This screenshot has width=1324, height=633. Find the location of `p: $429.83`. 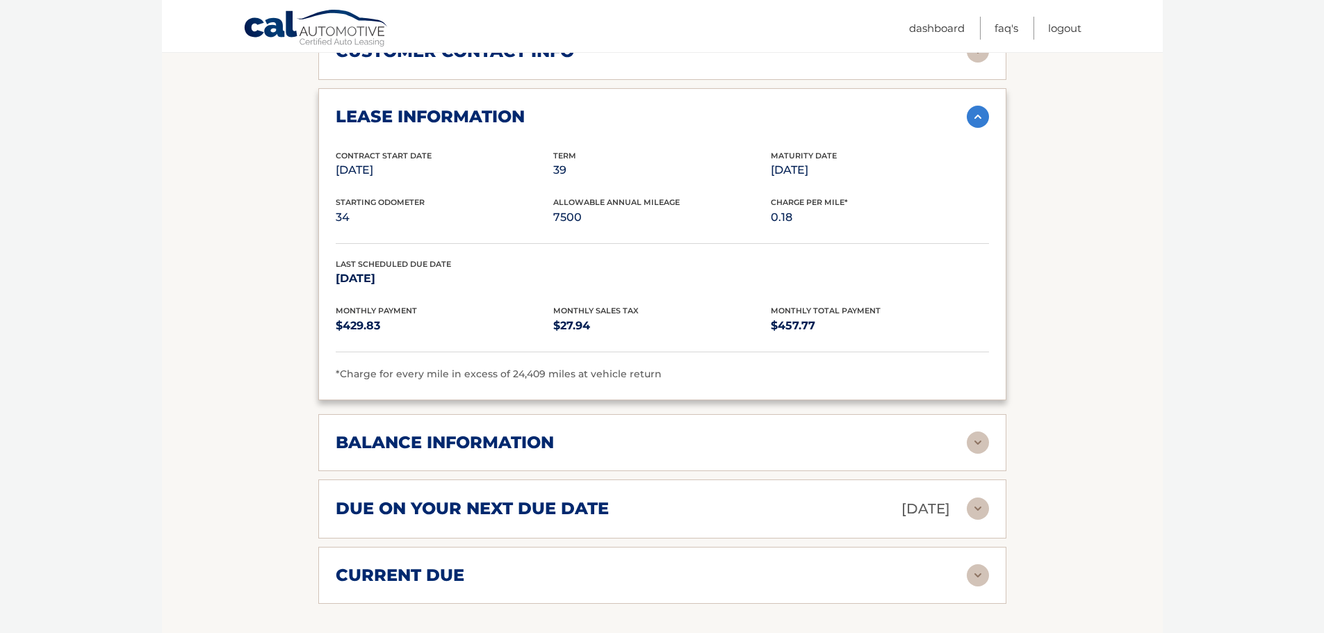

p: $429.83 is located at coordinates (444, 326).